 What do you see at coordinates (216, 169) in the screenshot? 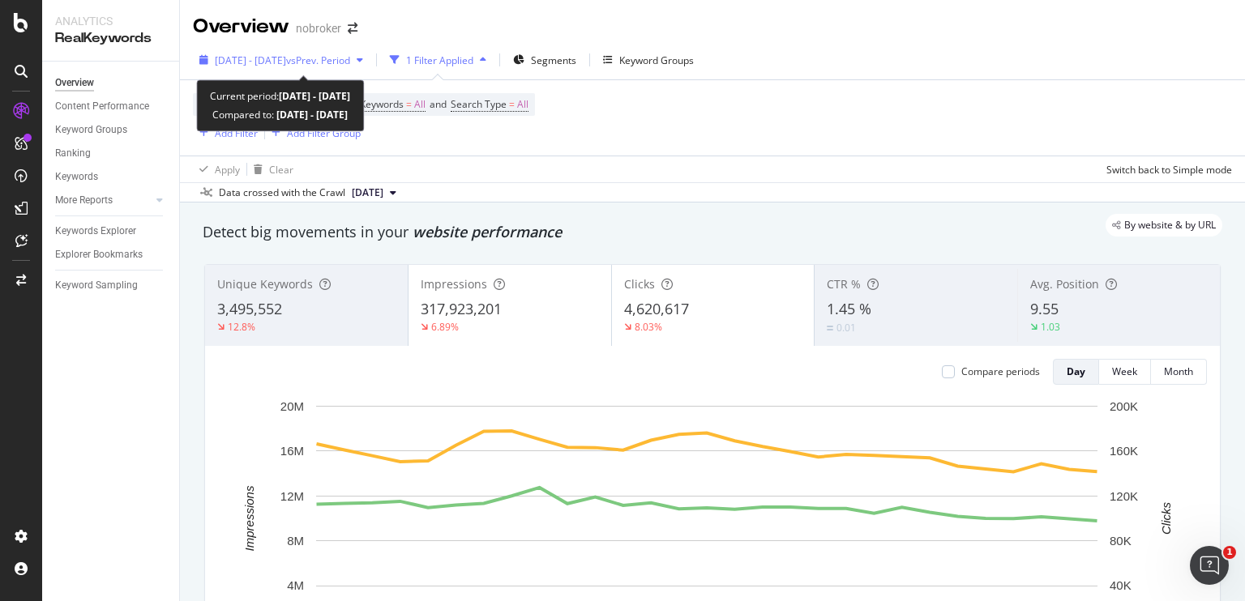
I see `button: Apply` at bounding box center [216, 169].